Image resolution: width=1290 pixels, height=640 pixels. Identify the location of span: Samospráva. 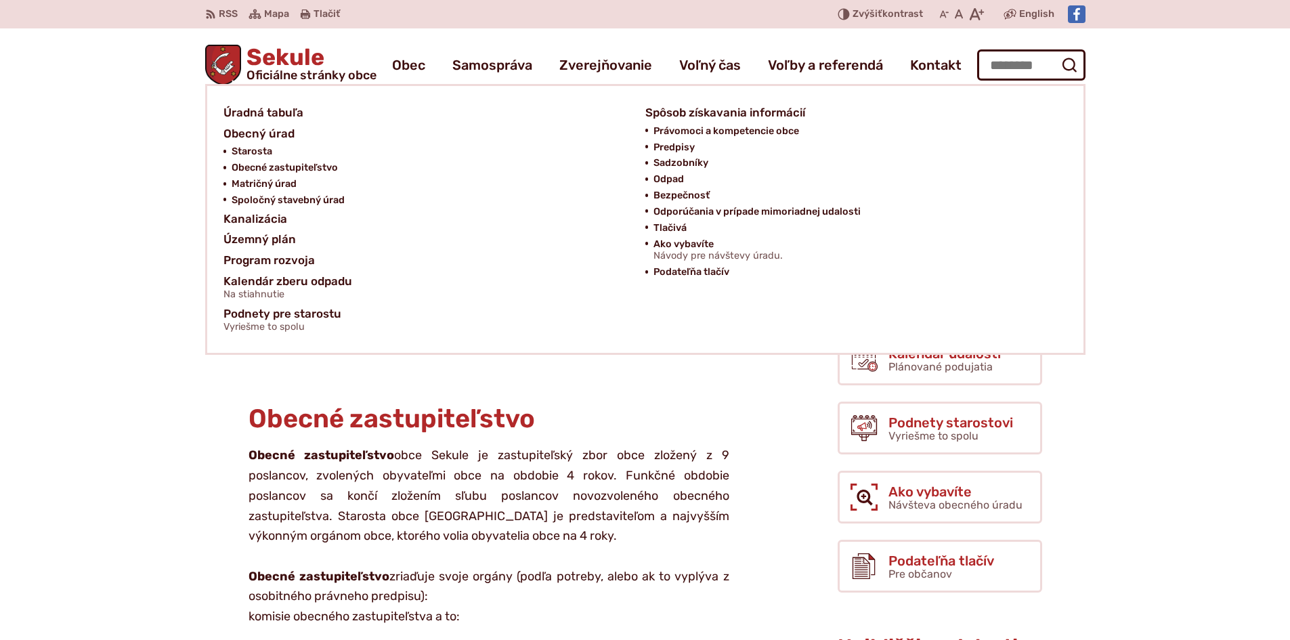
(492, 65).